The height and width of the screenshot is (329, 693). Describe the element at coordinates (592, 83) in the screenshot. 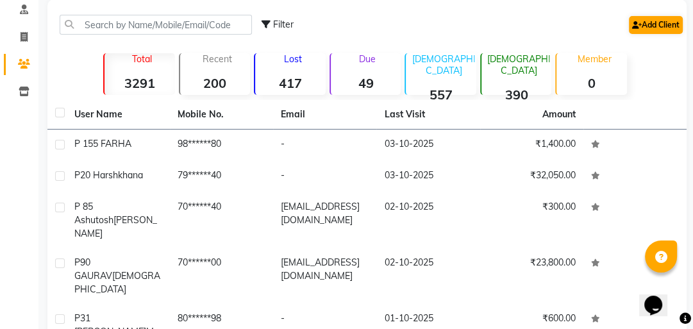

I see `strong: 0` at that location.